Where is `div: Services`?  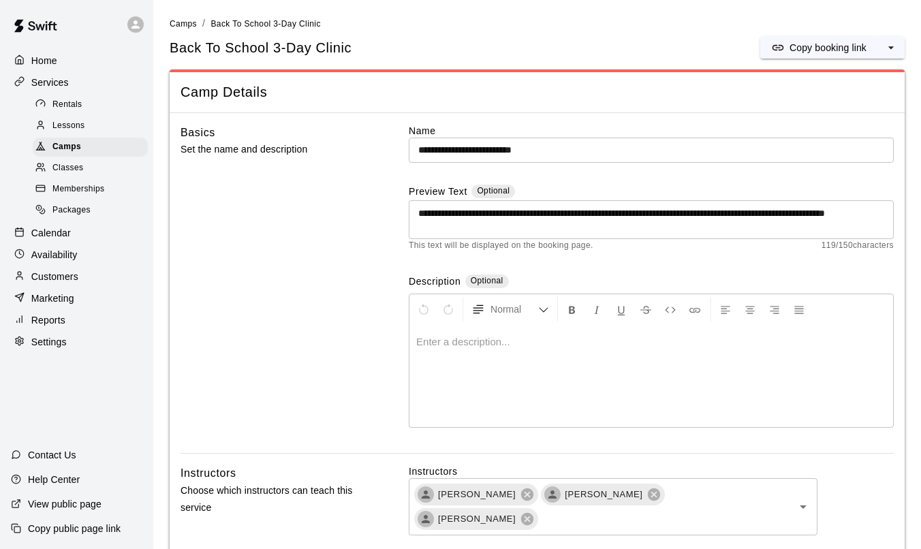 div: Services is located at coordinates (76, 82).